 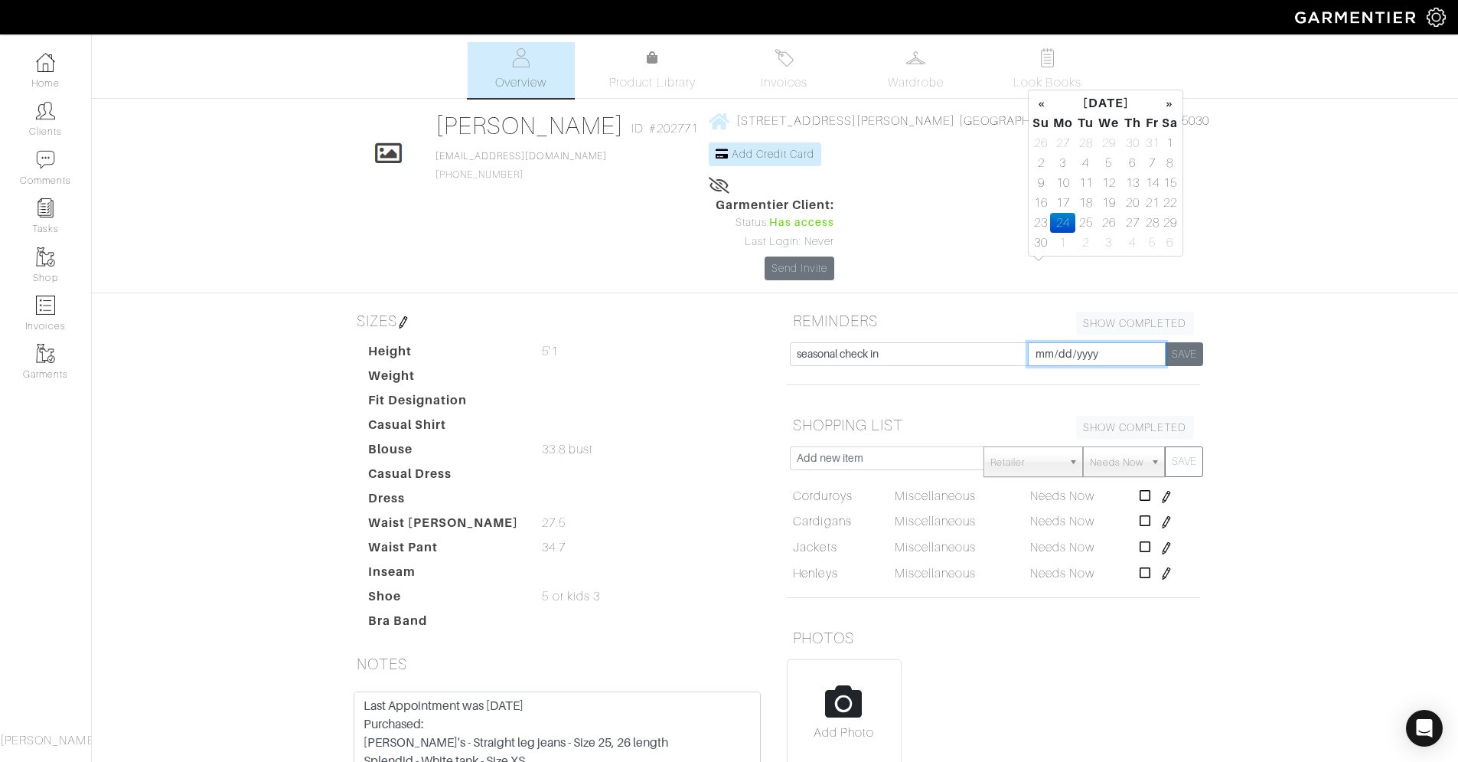 I want to click on td: 29, so click(x=1109, y=143).